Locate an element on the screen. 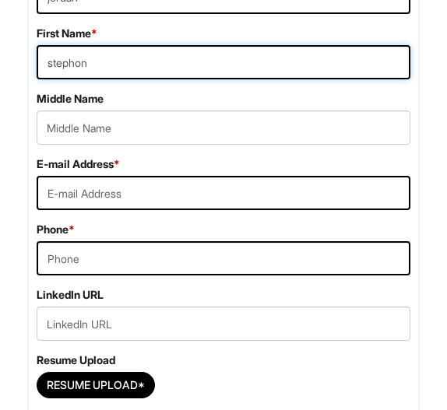  button: Resume Upload*Resume Upload* is located at coordinates (96, 385).